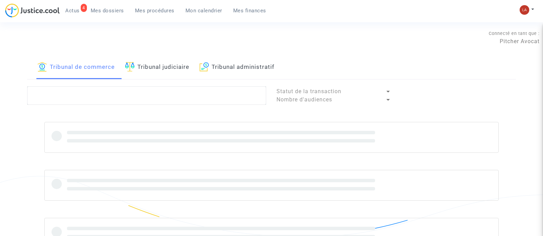 This screenshot has width=543, height=236. What do you see at coordinates (42, 67) in the screenshot?
I see `img: icon-banque.svg` at bounding box center [42, 67].